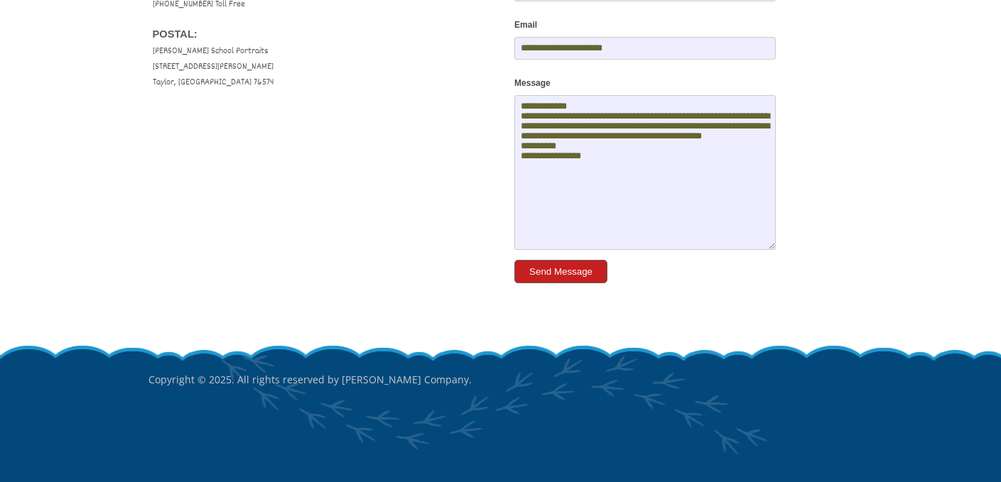 The width and height of the screenshot is (1001, 482). I want to click on font: POSTAL:, so click(175, 34).